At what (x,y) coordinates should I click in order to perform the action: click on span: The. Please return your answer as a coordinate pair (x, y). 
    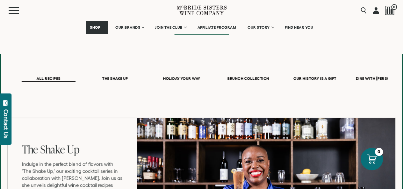
    Looking at the image, I should click on (30, 149).